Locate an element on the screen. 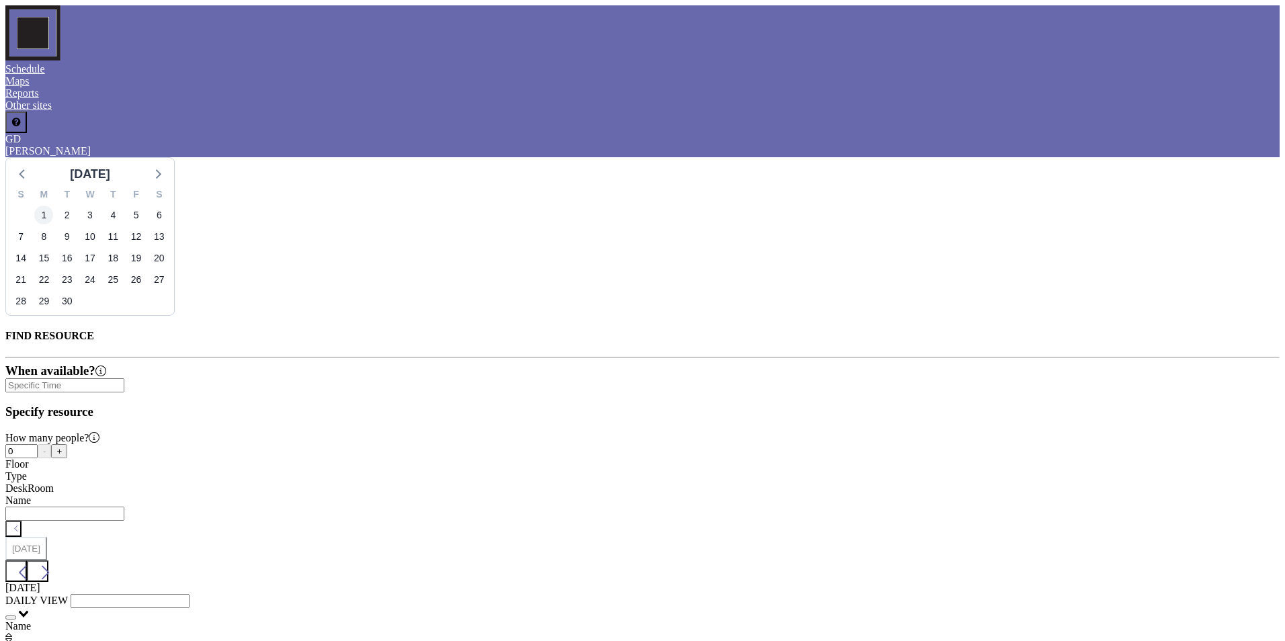  span: Tuesday, September 9, 2025 is located at coordinates (67, 237).